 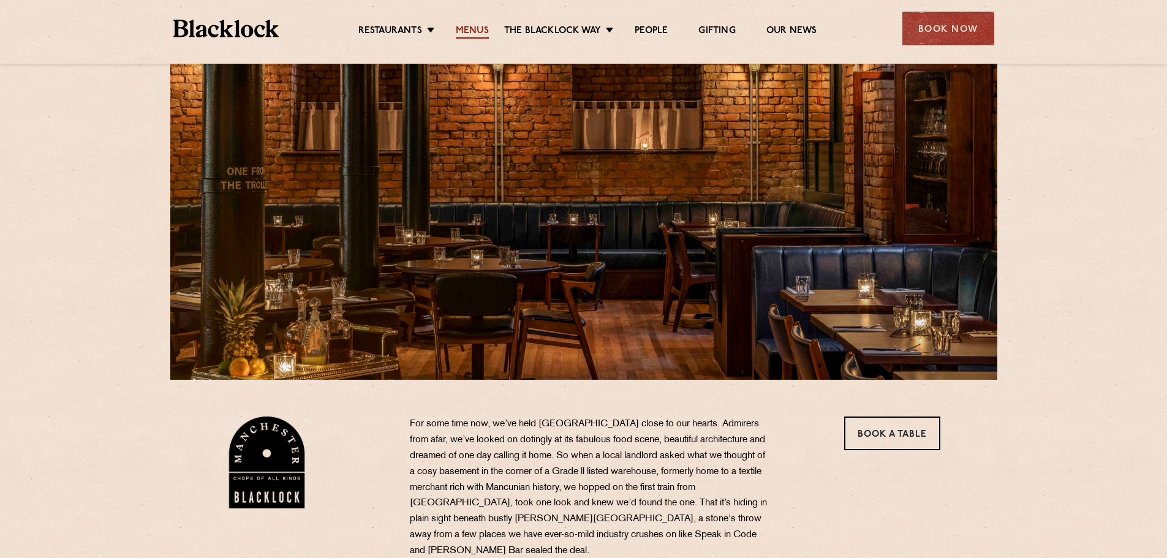 I want to click on a: Our News, so click(x=791, y=32).